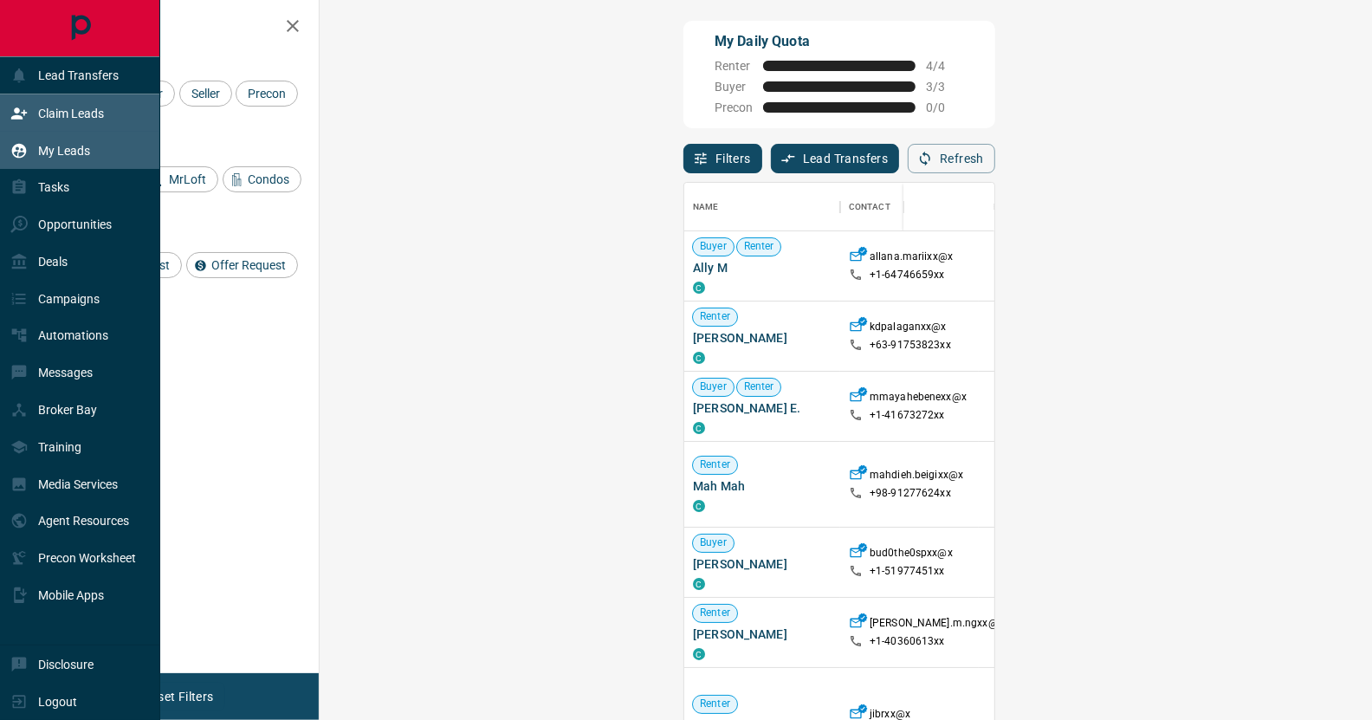  Describe the element at coordinates (945, 107) in the screenshot. I see `span: 0 / 0` at that location.